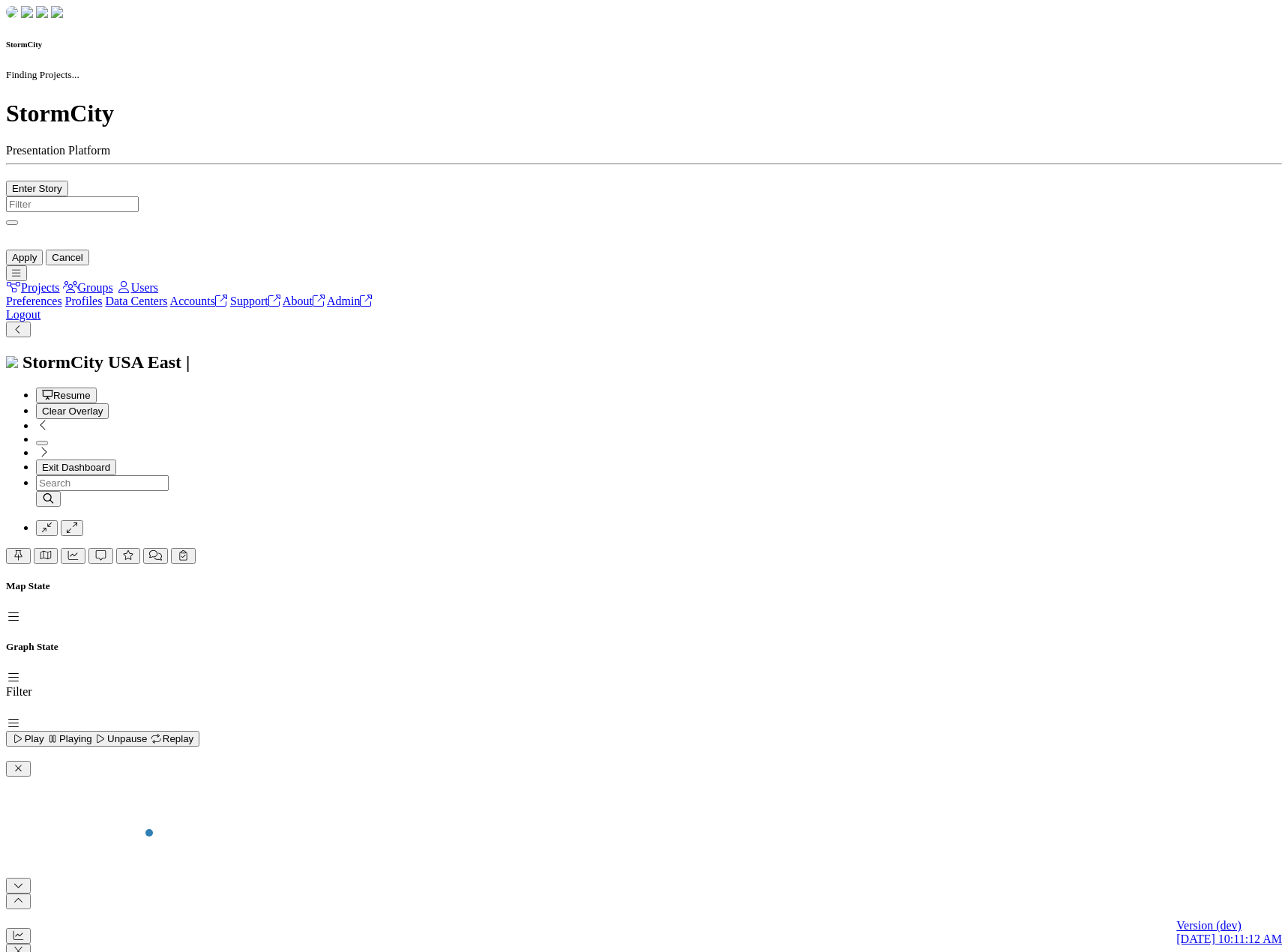 The image size is (1288, 952). What do you see at coordinates (102, 483) in the screenshot?
I see `input: Search` at bounding box center [102, 483].